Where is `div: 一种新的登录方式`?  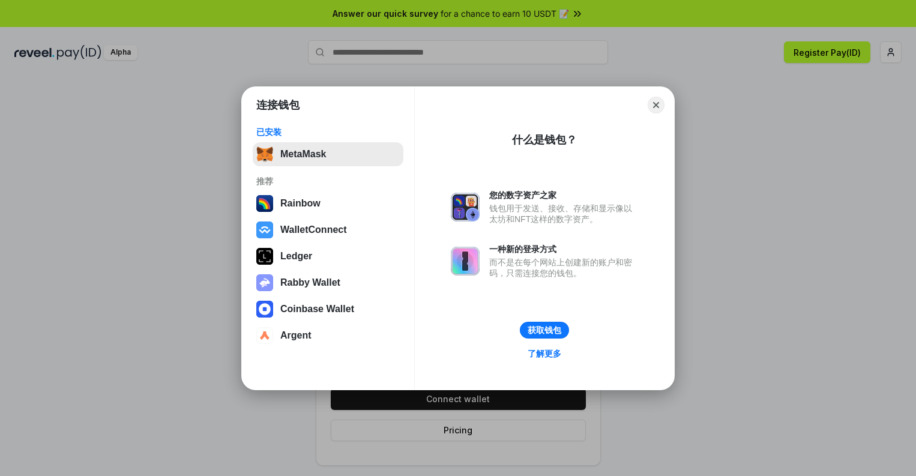 div: 一种新的登录方式 is located at coordinates (564, 249).